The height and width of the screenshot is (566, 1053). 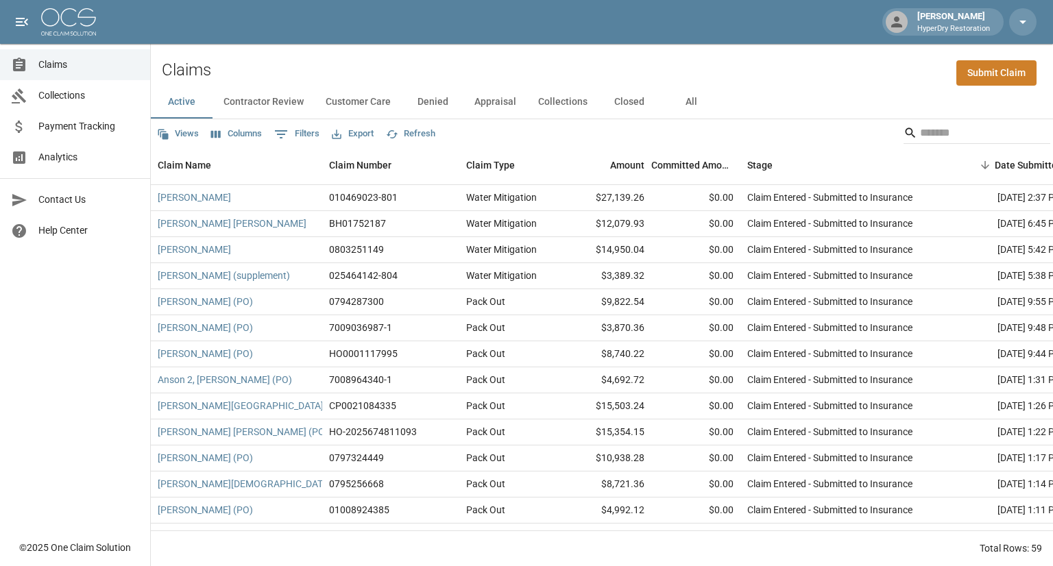 I want to click on h2: Claims, so click(x=187, y=70).